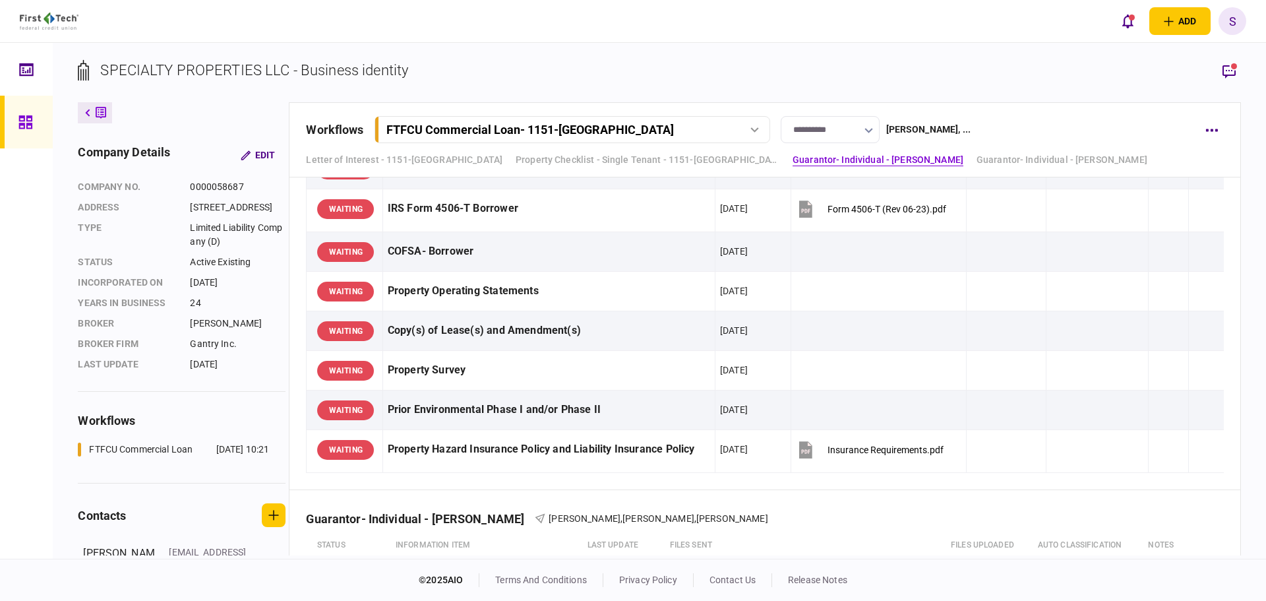  Describe the element at coordinates (237, 303) in the screenshot. I see `div: 24` at that location.